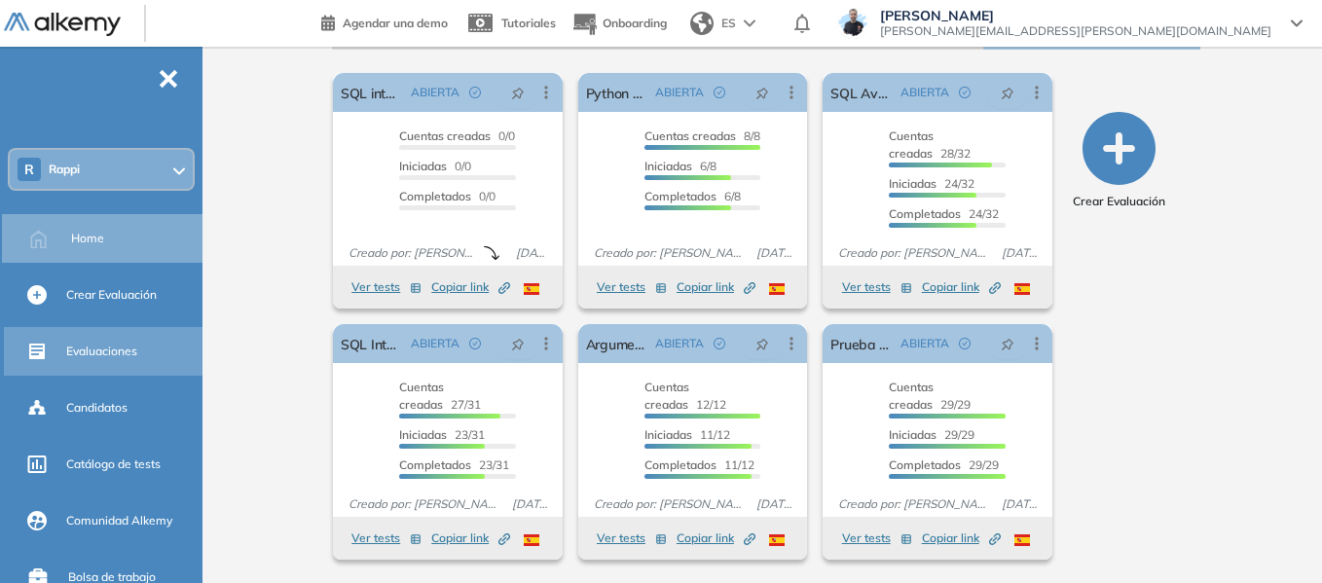 Image resolution: width=1322 pixels, height=583 pixels. I want to click on span: Comunidad Alkemy, so click(119, 521).